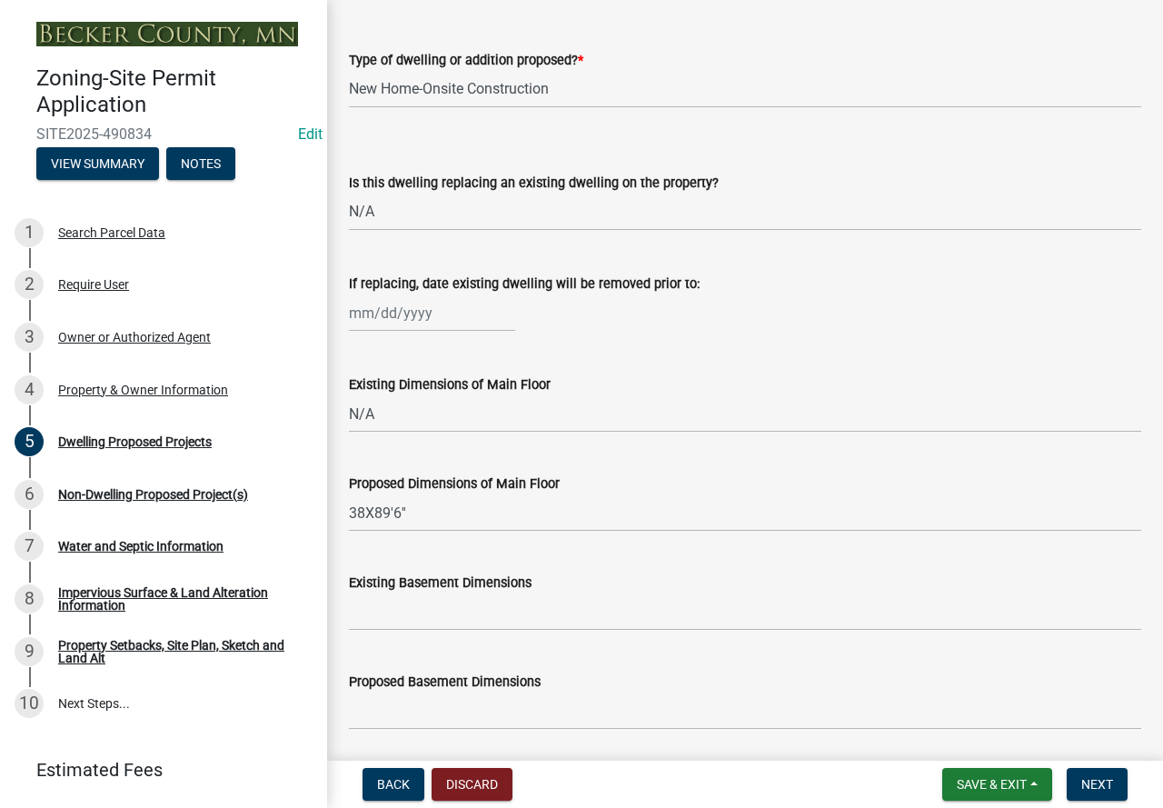 The image size is (1163, 808). What do you see at coordinates (440, 583) in the screenshot?
I see `label: Existing Basement Dimensions` at bounding box center [440, 583].